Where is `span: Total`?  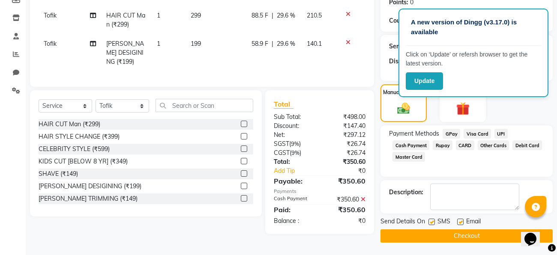
span: Total is located at coordinates (284, 104).